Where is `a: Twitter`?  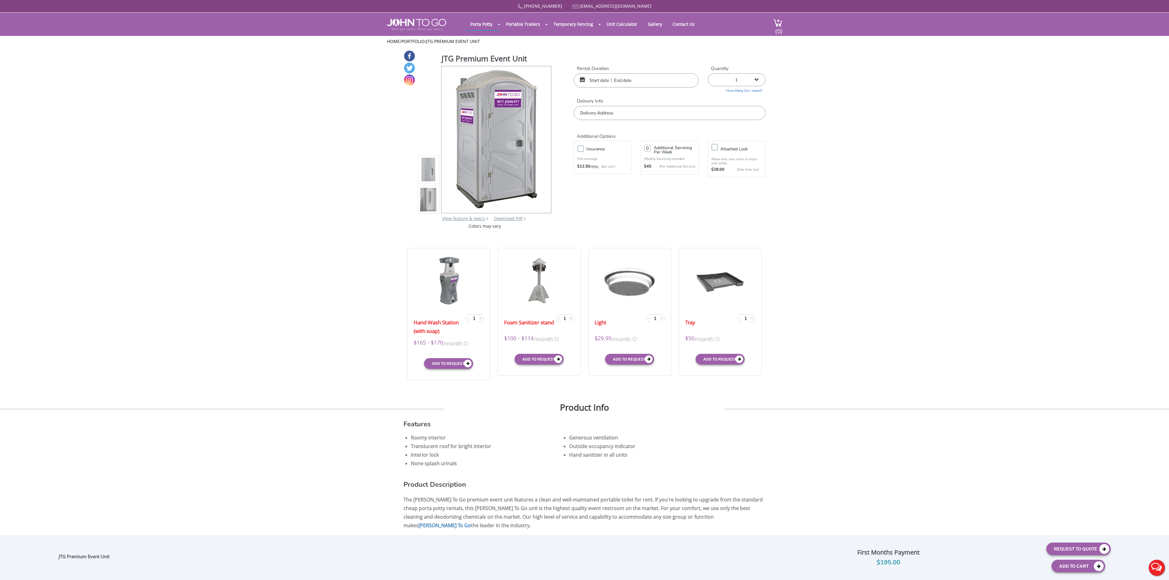
a: Twitter is located at coordinates (409, 68).